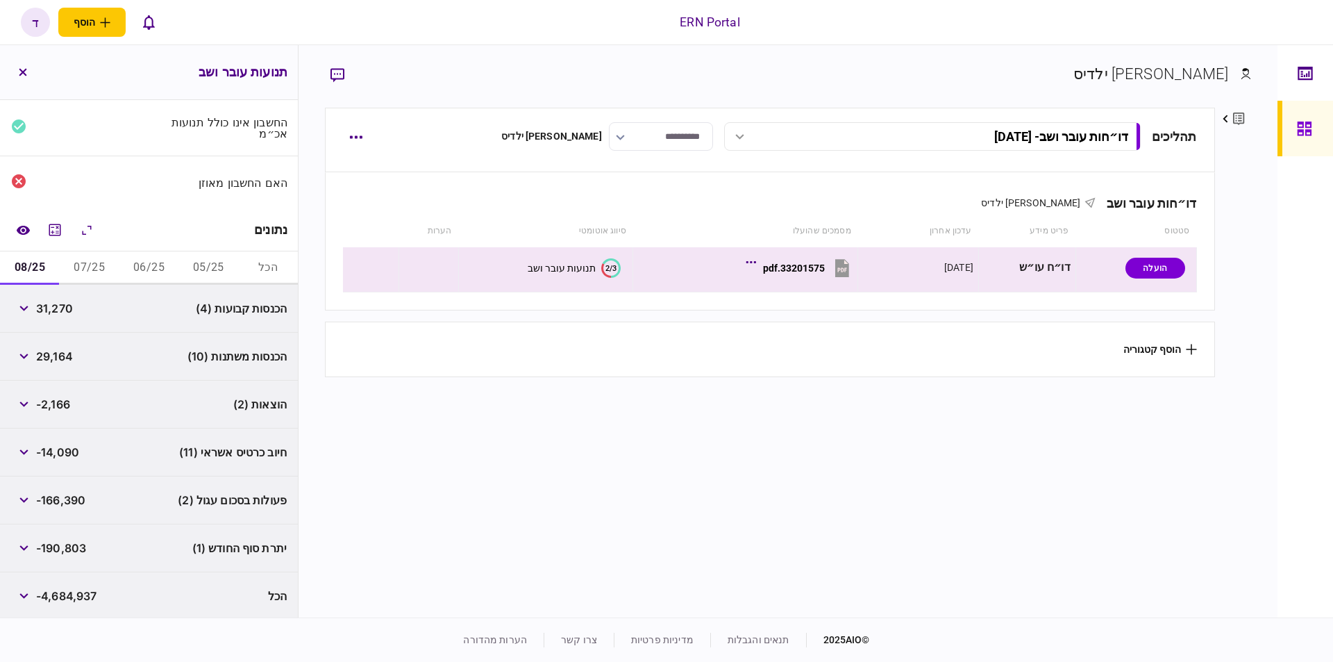 This screenshot has width=1333, height=662. Describe the element at coordinates (838, 639) in the screenshot. I see `div: © 2025 AIO` at that location.